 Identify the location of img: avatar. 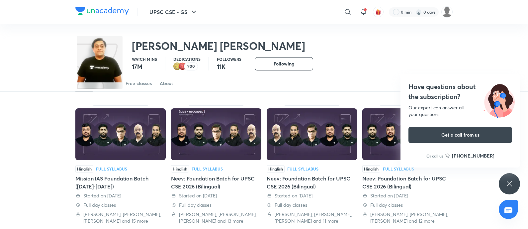
(378, 12).